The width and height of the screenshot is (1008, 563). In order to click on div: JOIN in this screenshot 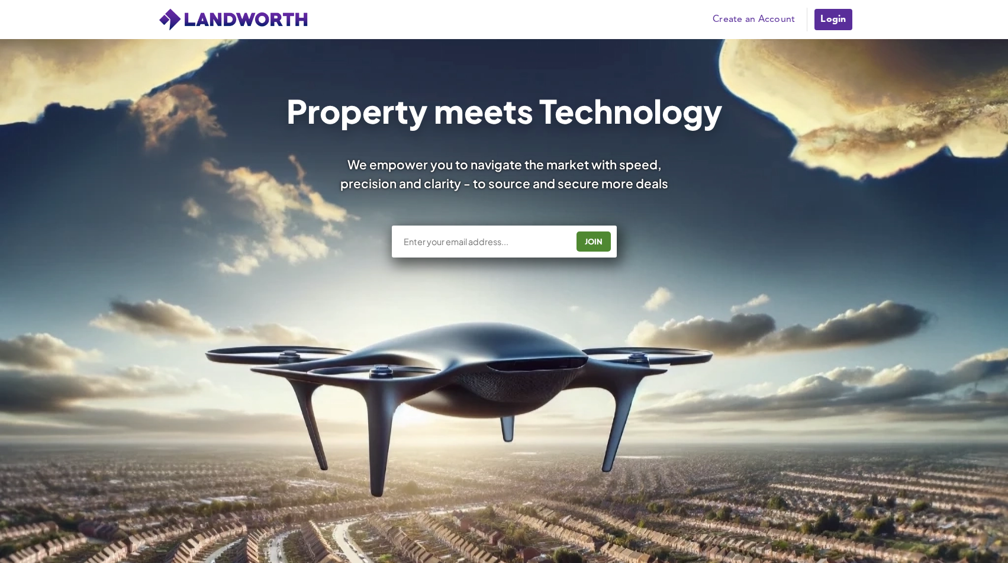, I will do `click(594, 241)`.